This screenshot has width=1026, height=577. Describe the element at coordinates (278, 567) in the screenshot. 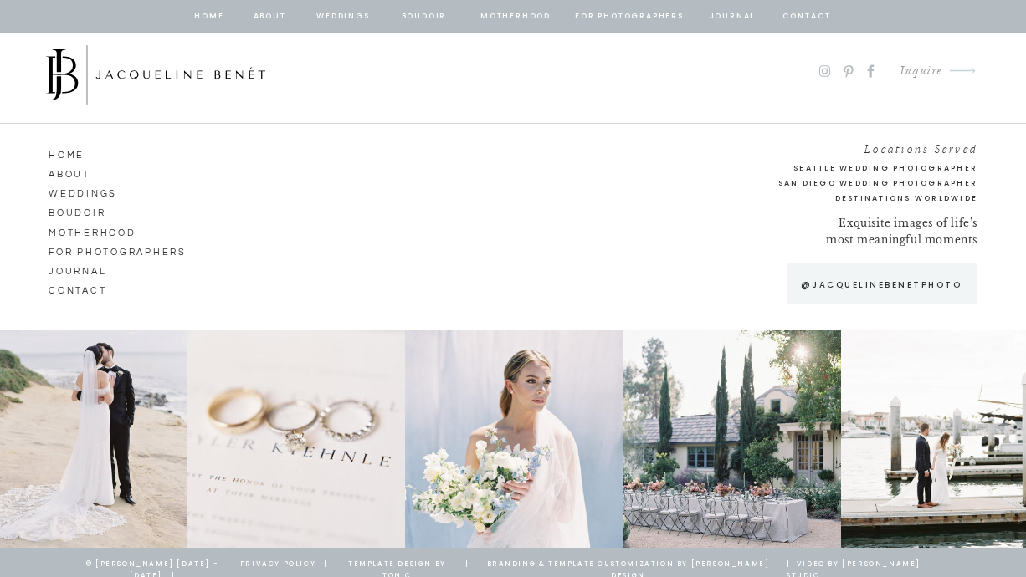

I see `a: privacy policy` at that location.